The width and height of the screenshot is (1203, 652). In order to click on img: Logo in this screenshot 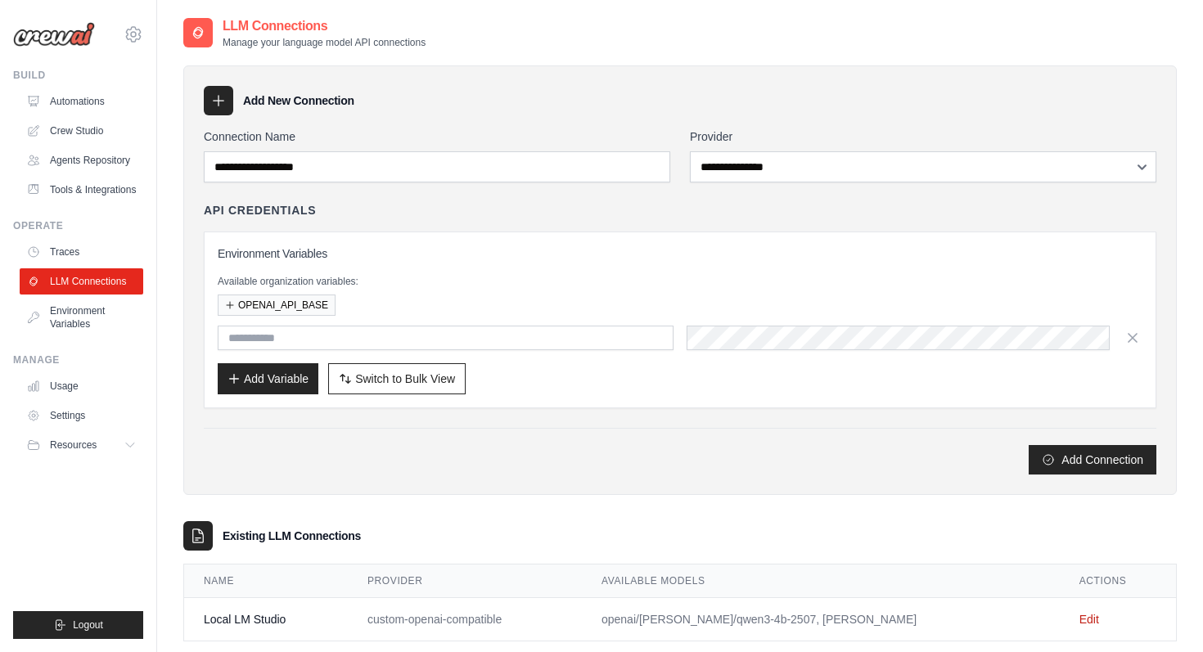, I will do `click(54, 34)`.